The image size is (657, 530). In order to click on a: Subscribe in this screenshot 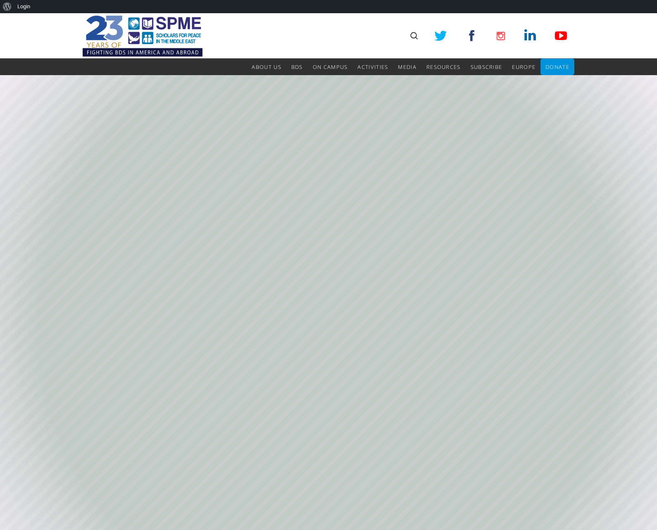, I will do `click(486, 67)`.